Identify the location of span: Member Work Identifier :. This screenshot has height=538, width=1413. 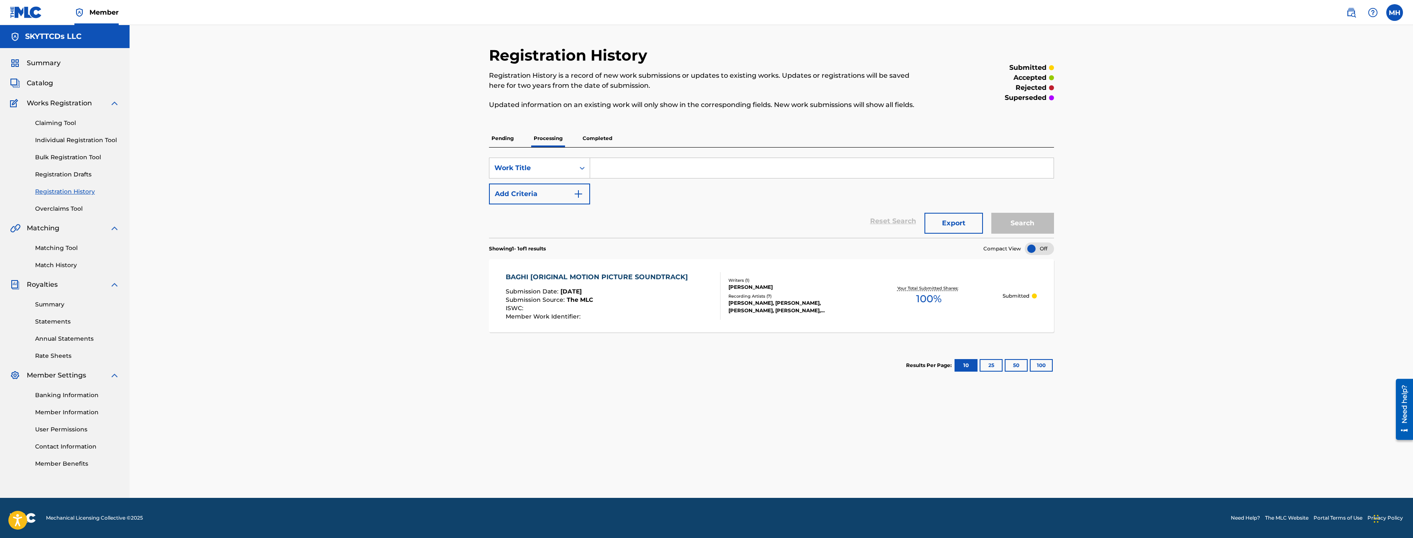
(544, 316).